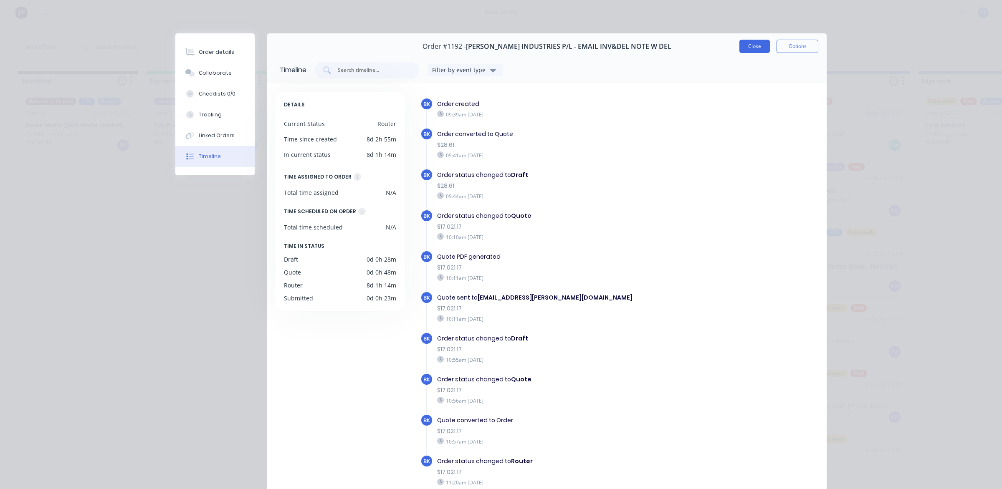 Image resolution: width=1002 pixels, height=489 pixels. I want to click on div: Time since created, so click(310, 139).